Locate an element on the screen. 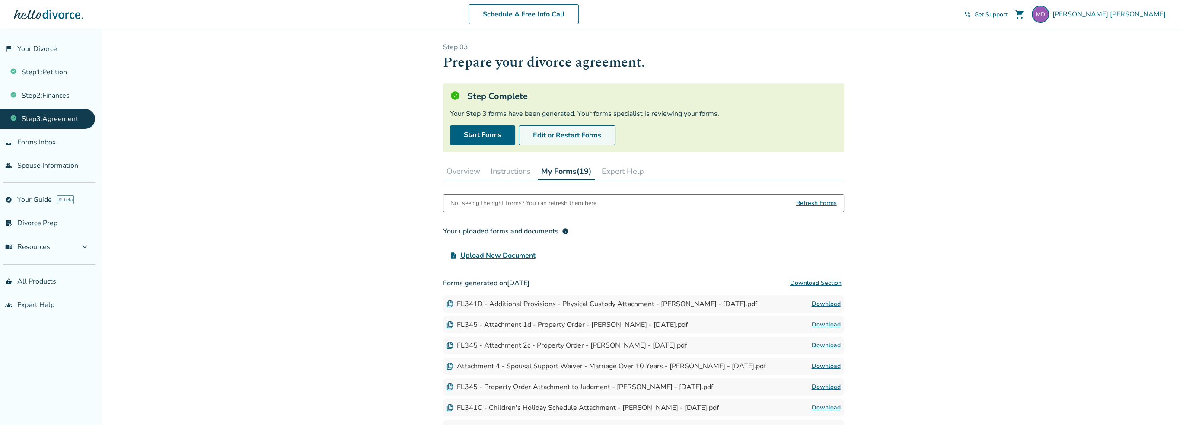  span: shopping_basket is located at coordinates (9, 281).